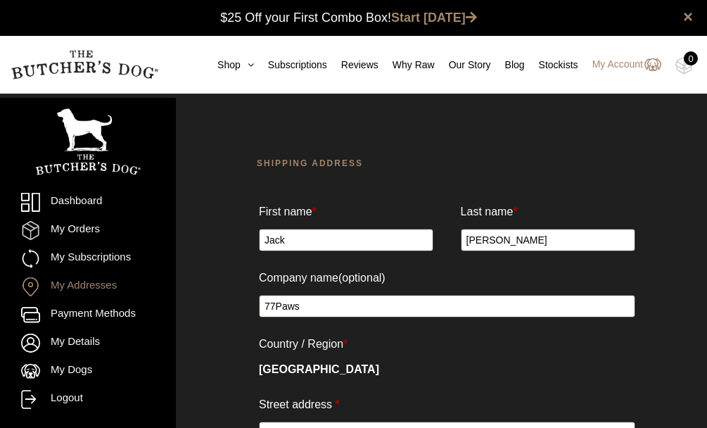  What do you see at coordinates (691, 58) in the screenshot?
I see `div: 0` at bounding box center [691, 58].